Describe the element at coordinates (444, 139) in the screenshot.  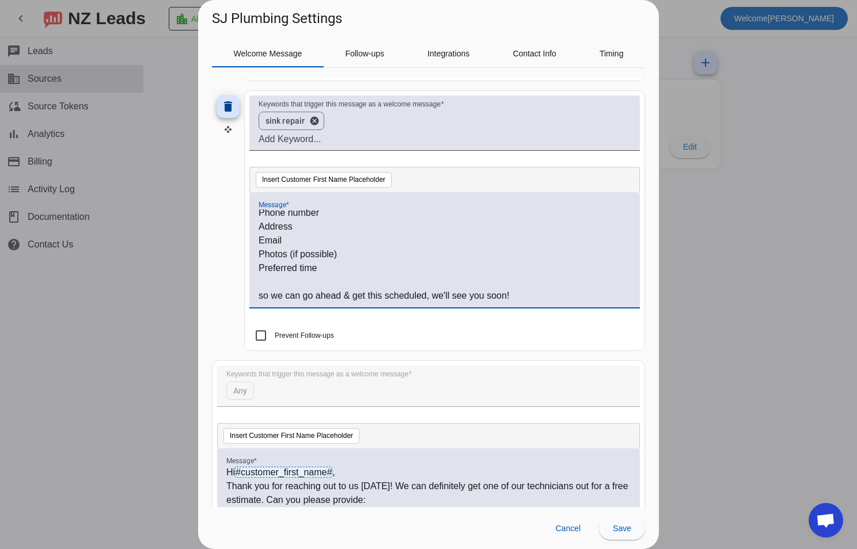
I see `input: Add Keyword...` at that location.